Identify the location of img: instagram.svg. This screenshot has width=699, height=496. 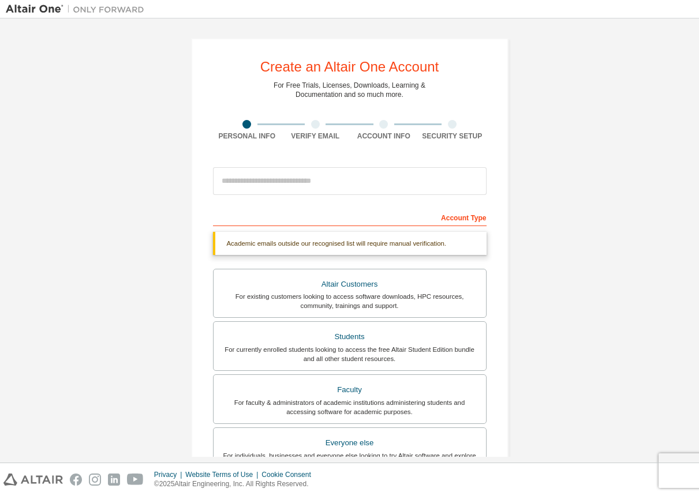
(95, 479).